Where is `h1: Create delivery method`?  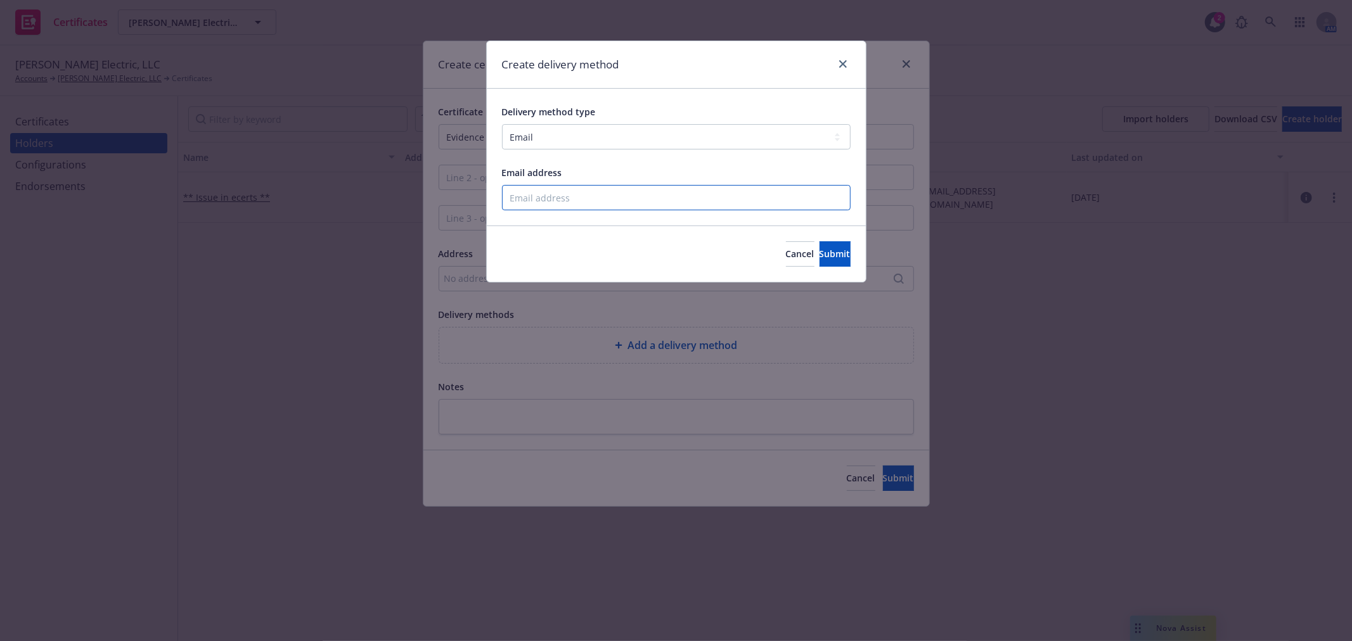 h1: Create delivery method is located at coordinates (560, 65).